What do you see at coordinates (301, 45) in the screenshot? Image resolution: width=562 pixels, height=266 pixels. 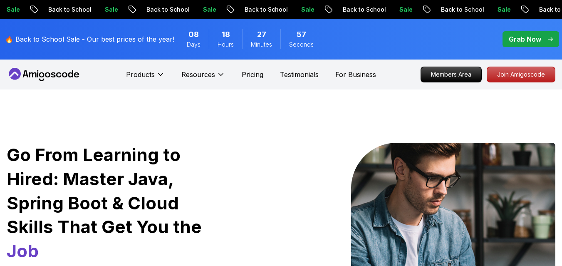 I see `span: Seconds` at bounding box center [301, 45].